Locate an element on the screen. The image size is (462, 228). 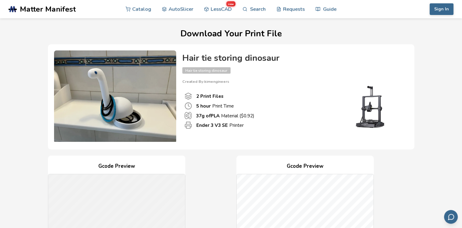
button: Send feedback via email is located at coordinates (451, 216).